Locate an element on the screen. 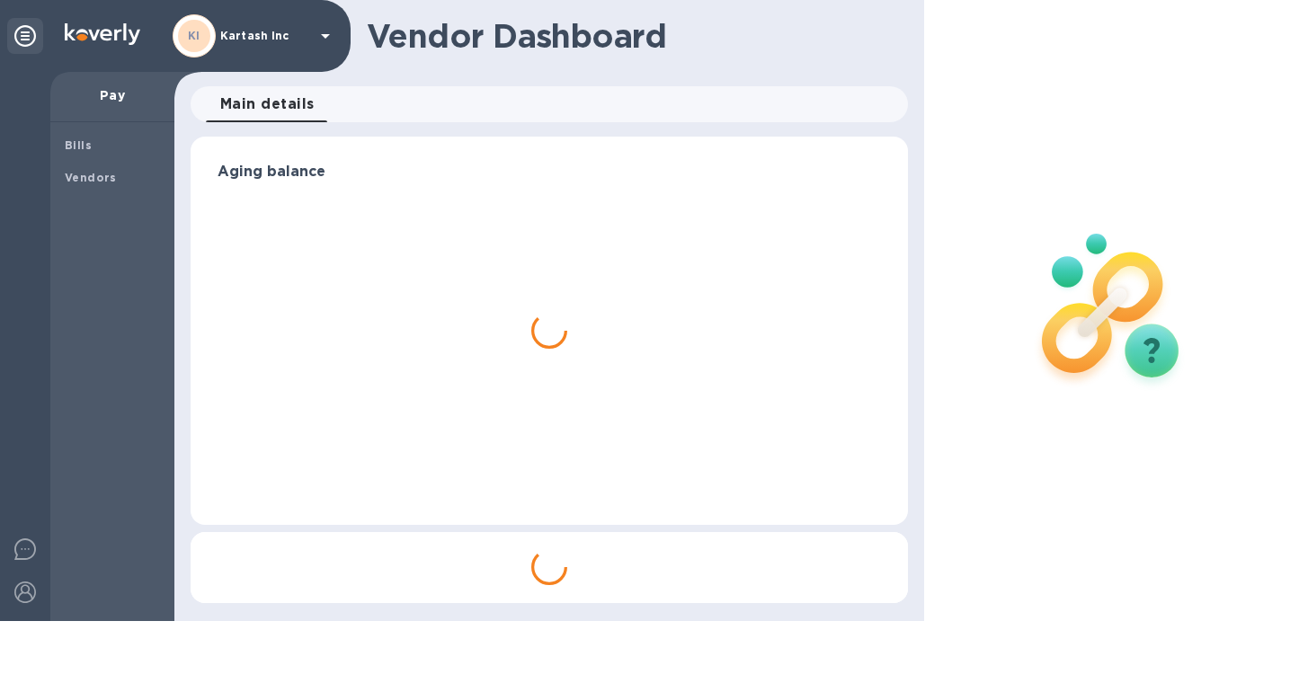 The image size is (1299, 692). p: Pay is located at coordinates (112, 95).